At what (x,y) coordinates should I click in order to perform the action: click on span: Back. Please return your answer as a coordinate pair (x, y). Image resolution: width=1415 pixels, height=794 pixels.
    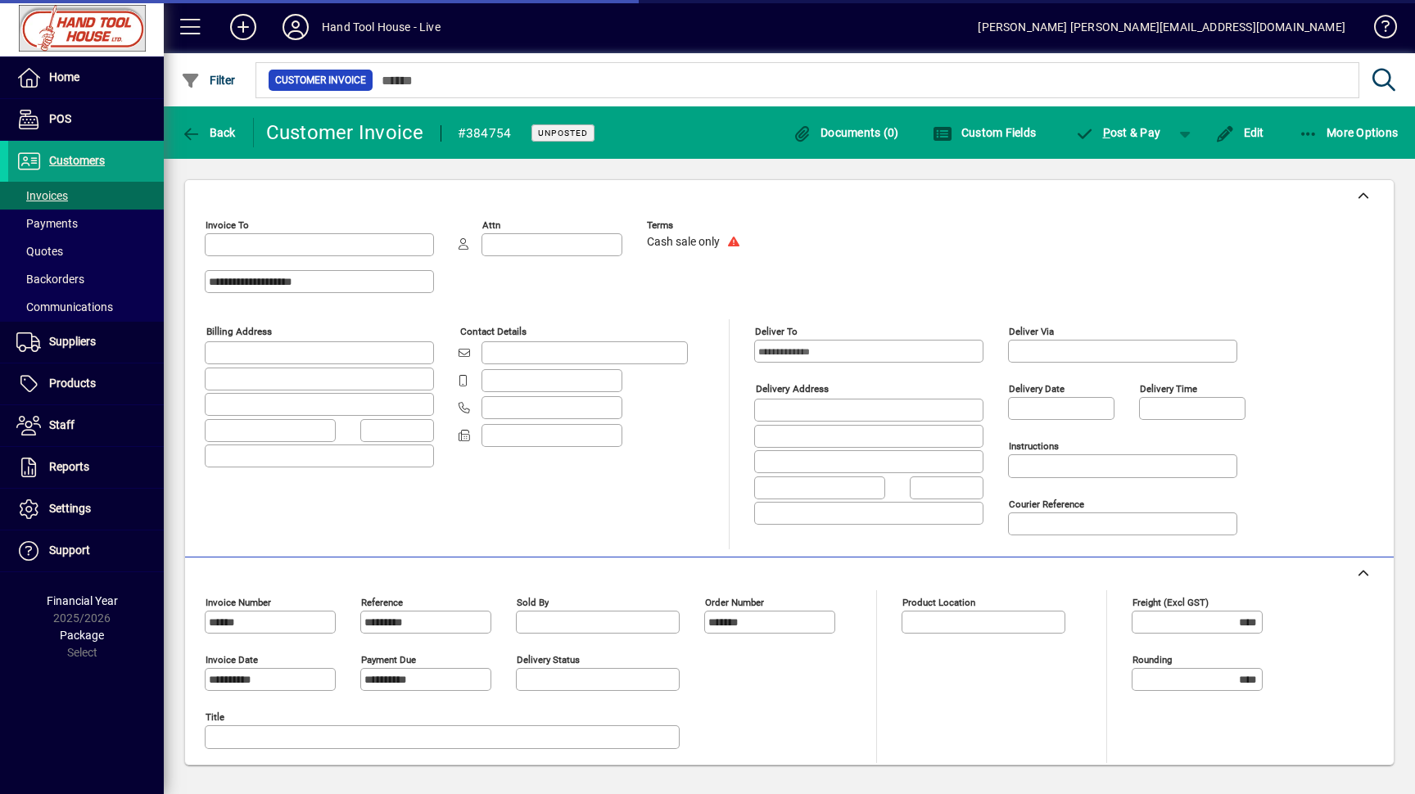
    Looking at the image, I should click on (208, 133).